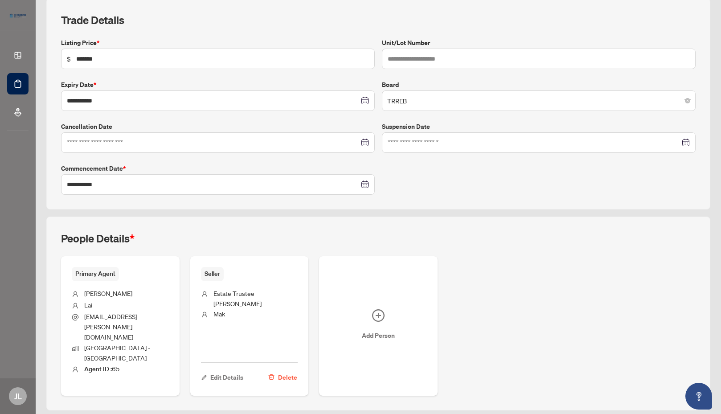  What do you see at coordinates (95, 274) in the screenshot?
I see `span: Primary Agent` at bounding box center [95, 274].